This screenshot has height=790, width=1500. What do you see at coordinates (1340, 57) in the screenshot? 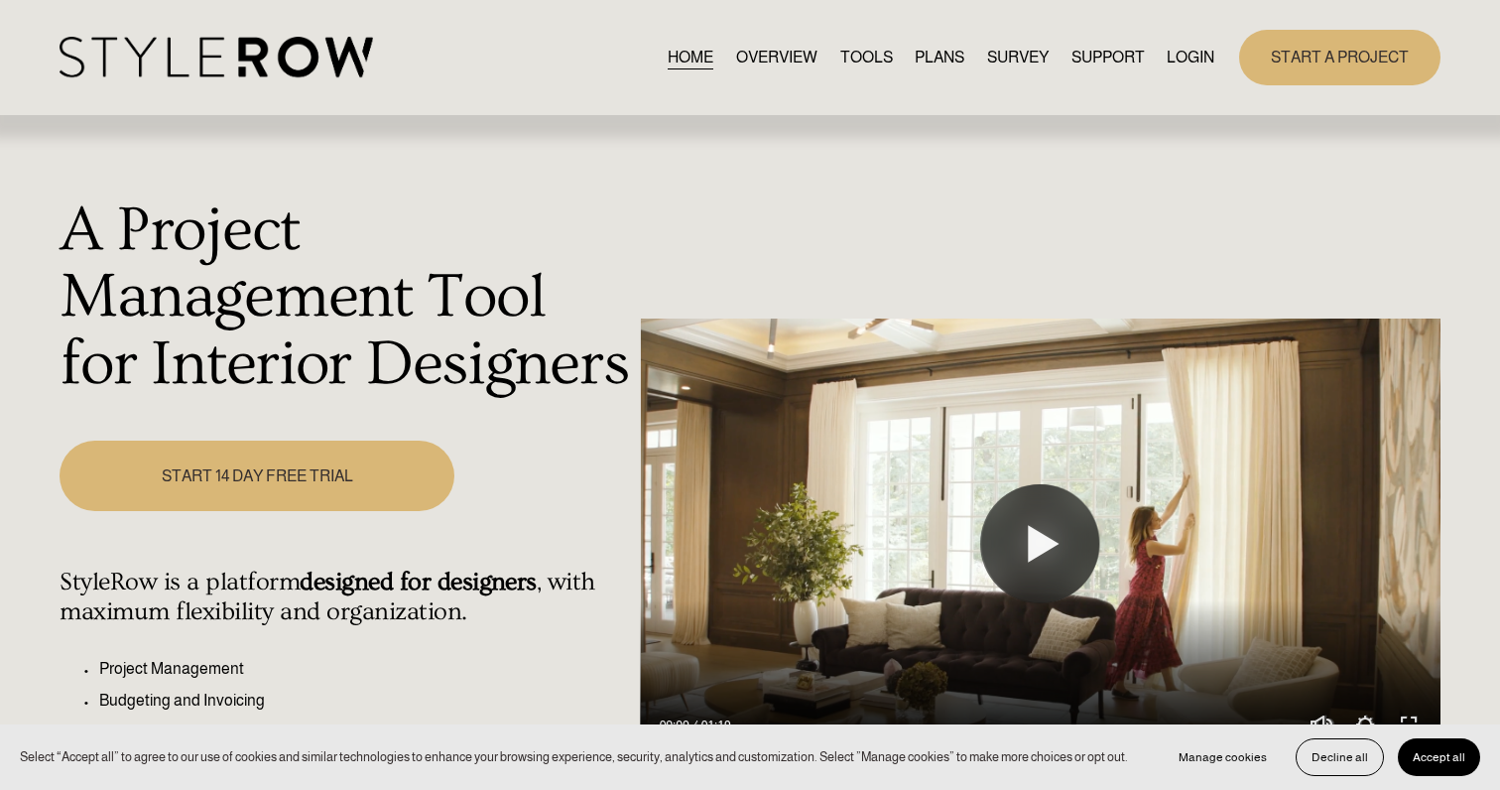
I see `a: START A PROJECT` at bounding box center [1340, 57].